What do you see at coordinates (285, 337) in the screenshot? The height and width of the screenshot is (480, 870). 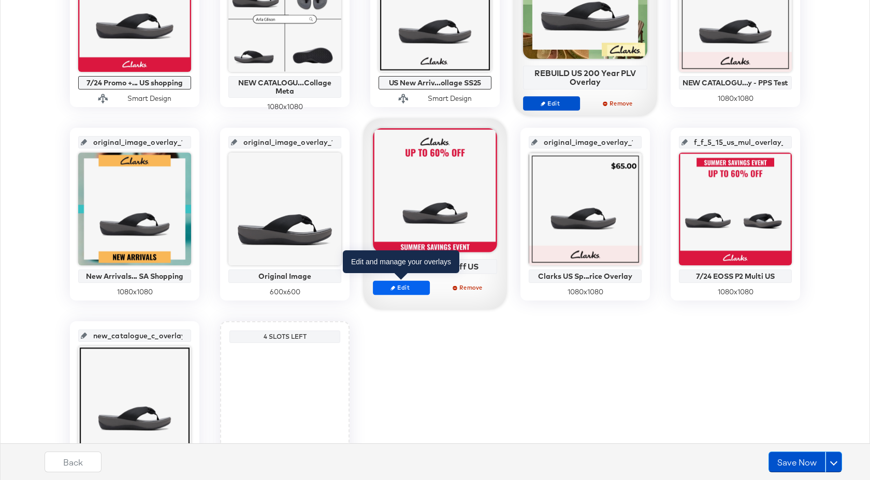 I see `div: 4 Slots Left` at bounding box center [285, 337].